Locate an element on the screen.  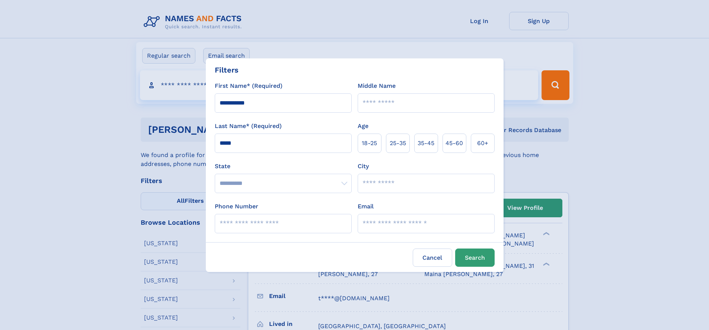
span: 35‑45 is located at coordinates (426, 143).